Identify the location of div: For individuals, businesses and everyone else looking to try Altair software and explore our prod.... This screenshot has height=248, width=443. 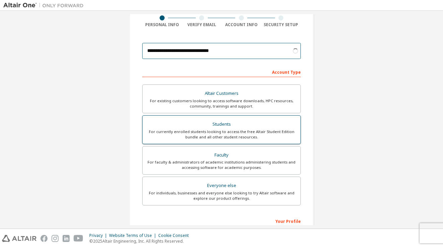
(222, 195).